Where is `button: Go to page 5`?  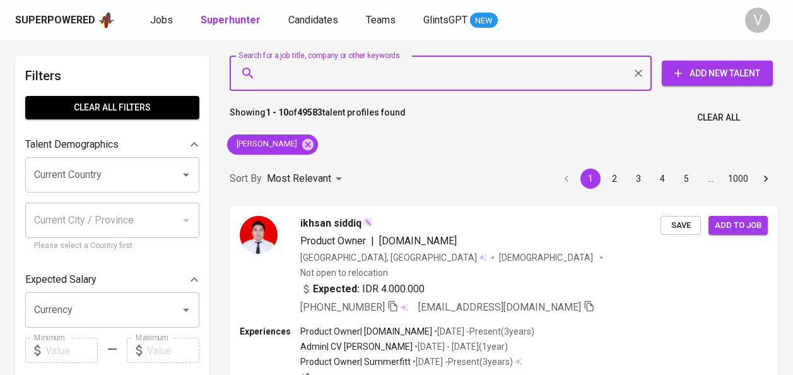
button: Go to page 5 is located at coordinates (686, 179).